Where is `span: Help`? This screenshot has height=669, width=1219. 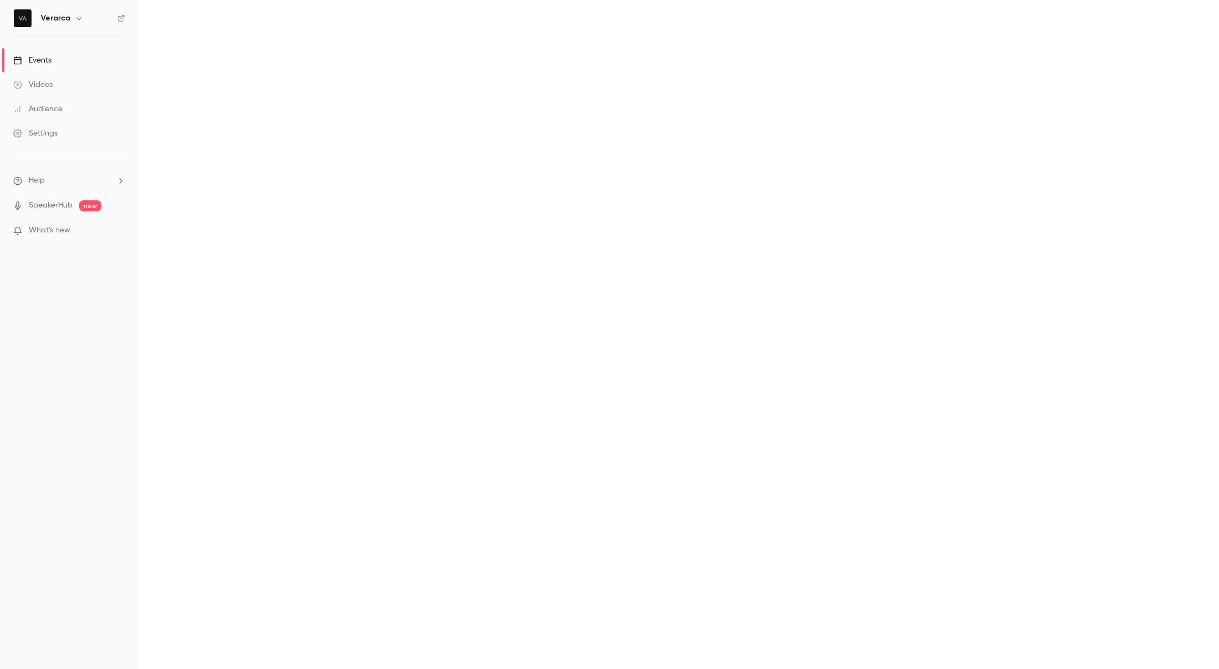 span: Help is located at coordinates (37, 180).